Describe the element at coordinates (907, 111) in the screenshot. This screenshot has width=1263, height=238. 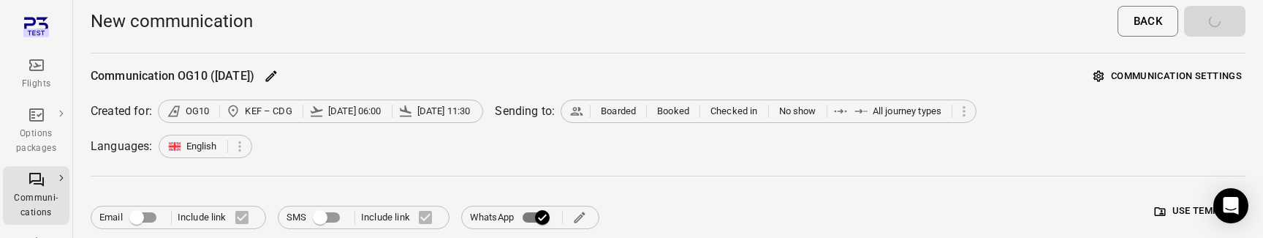
I see `span: All journey types` at that location.